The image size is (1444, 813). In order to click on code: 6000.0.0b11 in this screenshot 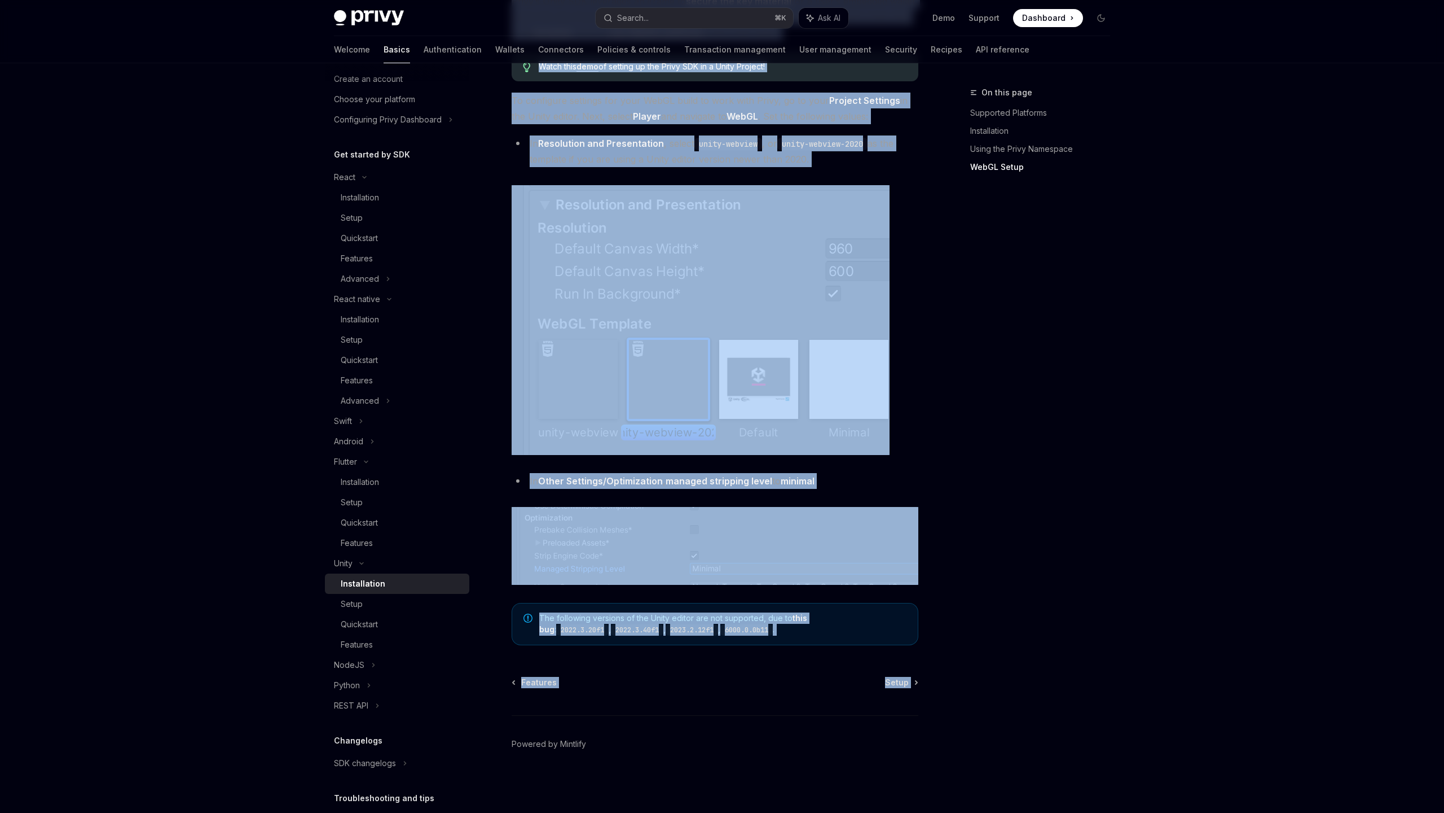, I will do `click(747, 630)`.